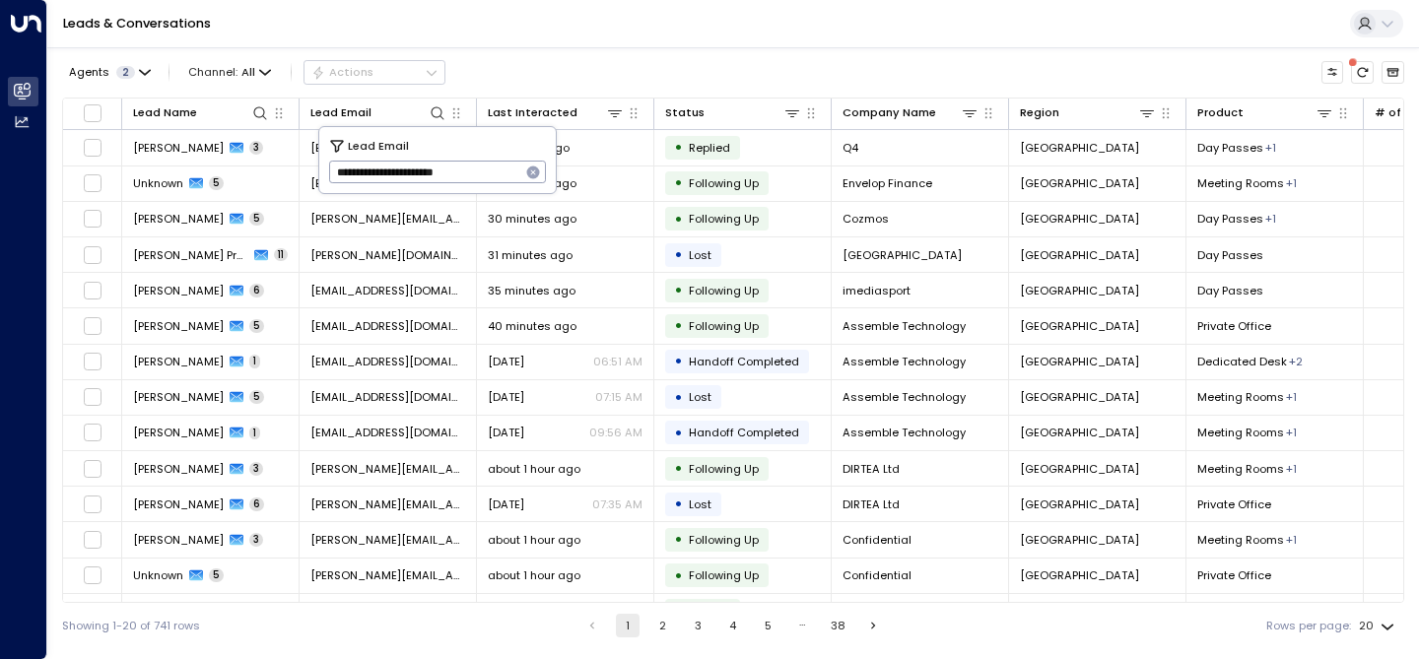  What do you see at coordinates (378, 146) in the screenshot?
I see `span: Lead Email` at bounding box center [378, 146].